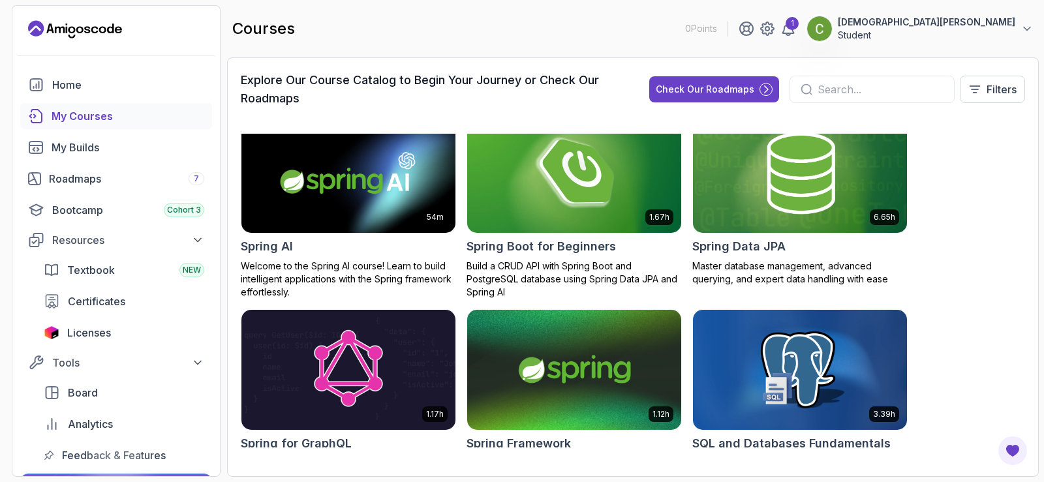 This screenshot has height=482, width=1044. I want to click on button: Tools, so click(116, 363).